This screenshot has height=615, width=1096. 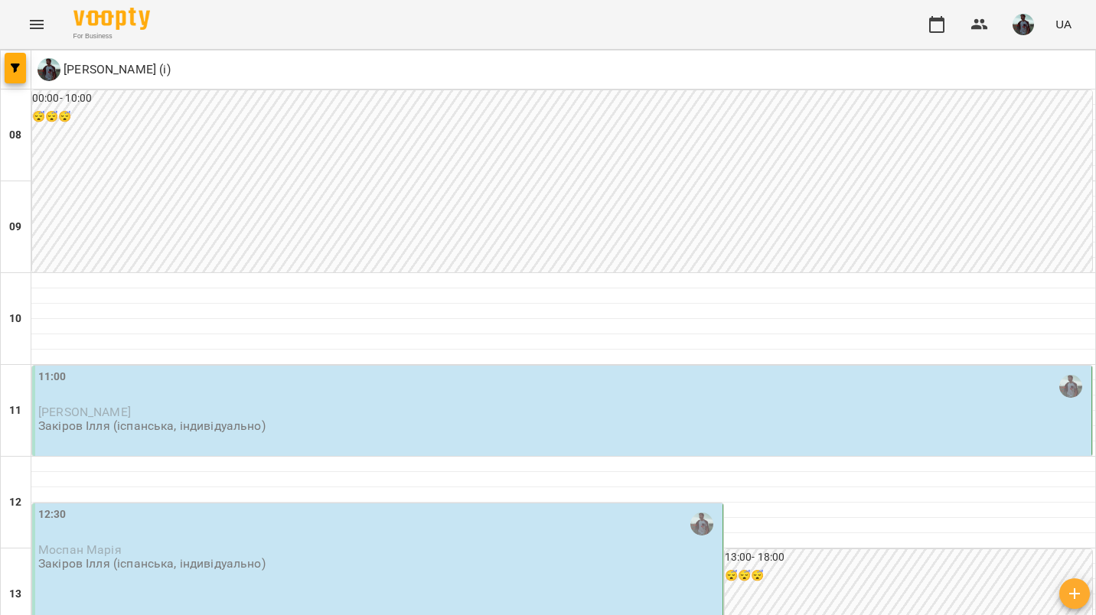 I want to click on label: 11:00, so click(x=52, y=377).